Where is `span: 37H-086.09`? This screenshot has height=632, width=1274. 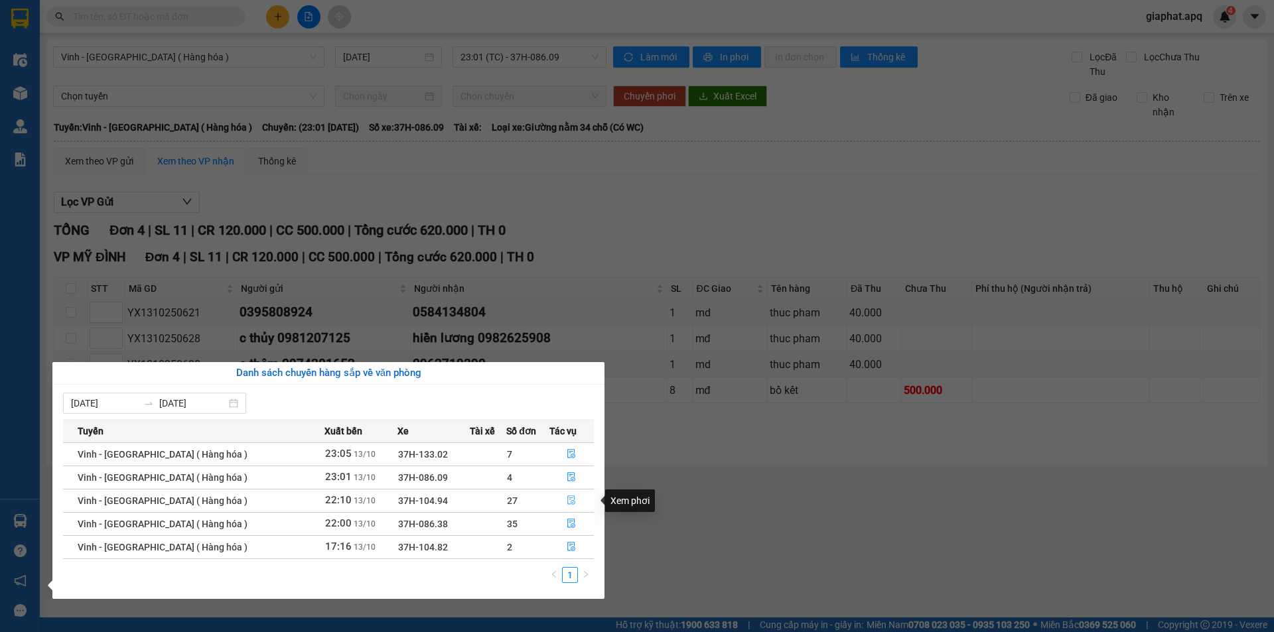
span: 37H-086.09 is located at coordinates (423, 478).